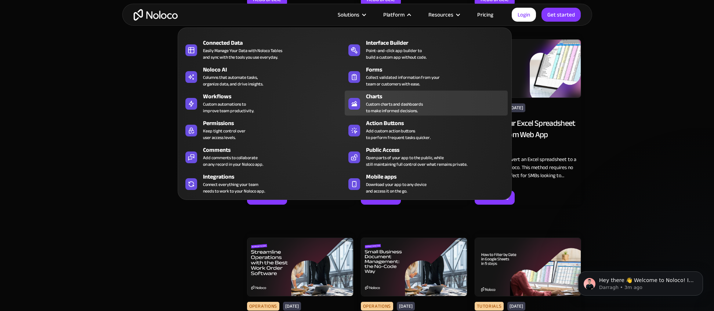 The image size is (714, 311). I want to click on div: Collect validated information from your team or customers with ease., so click(403, 81).